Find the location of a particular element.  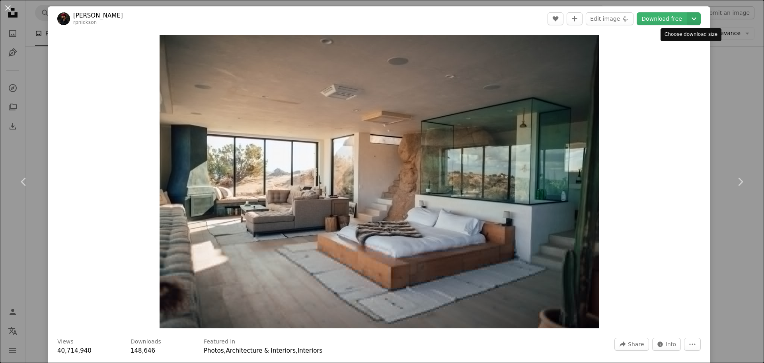

button: Zoom in on this image is located at coordinates (379, 181).